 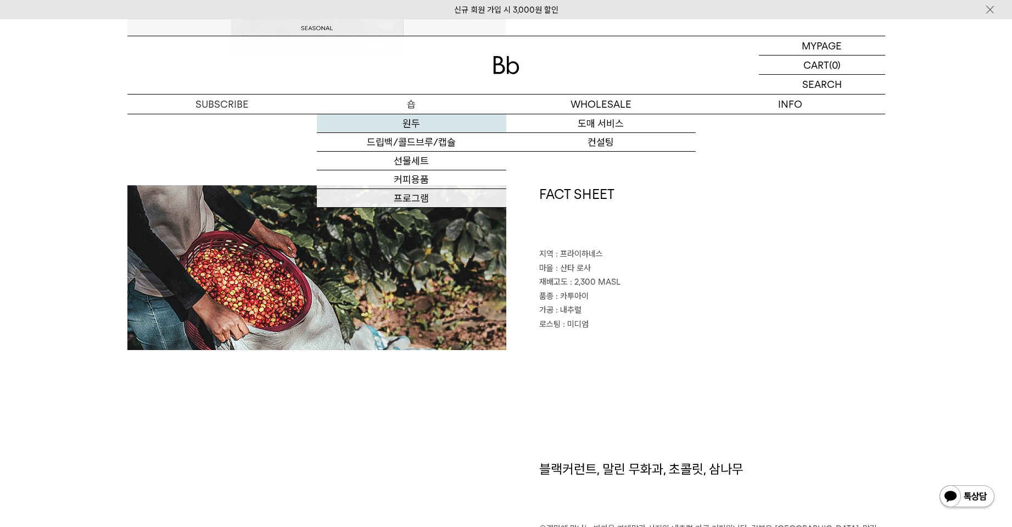 I want to click on p: (0), so click(x=835, y=65).